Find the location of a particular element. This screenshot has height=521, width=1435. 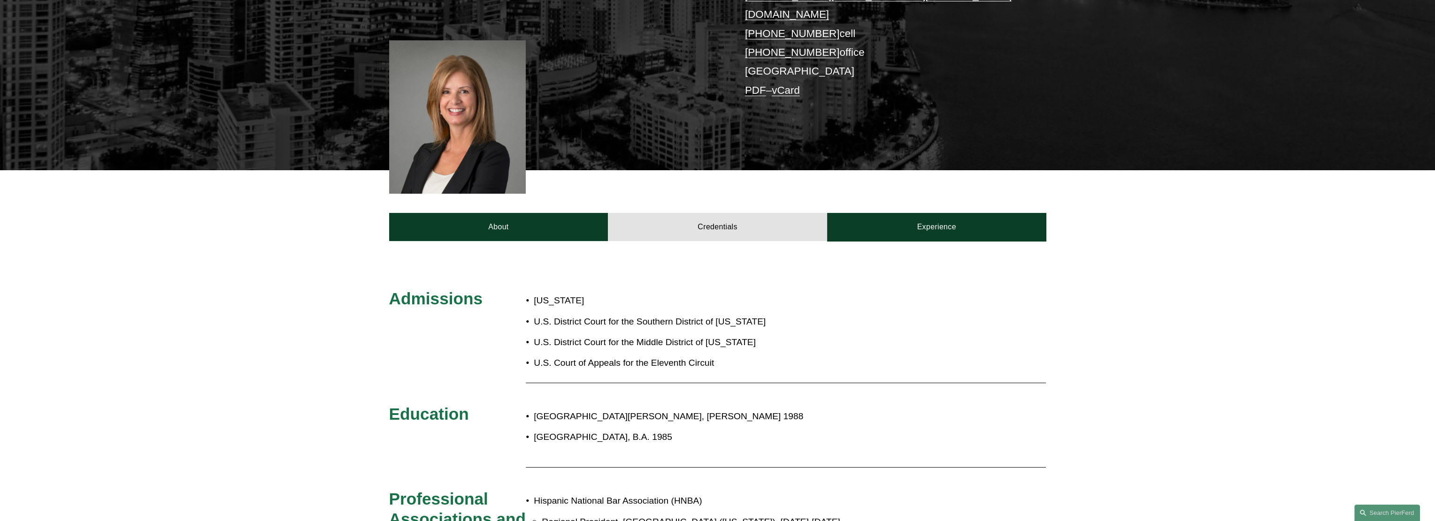

a: Search this site is located at coordinates (1387, 513).